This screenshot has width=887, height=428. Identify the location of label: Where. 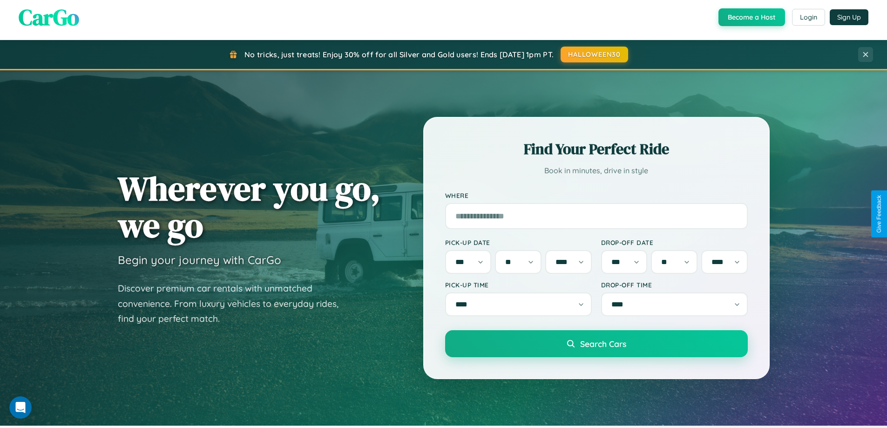
(597, 195).